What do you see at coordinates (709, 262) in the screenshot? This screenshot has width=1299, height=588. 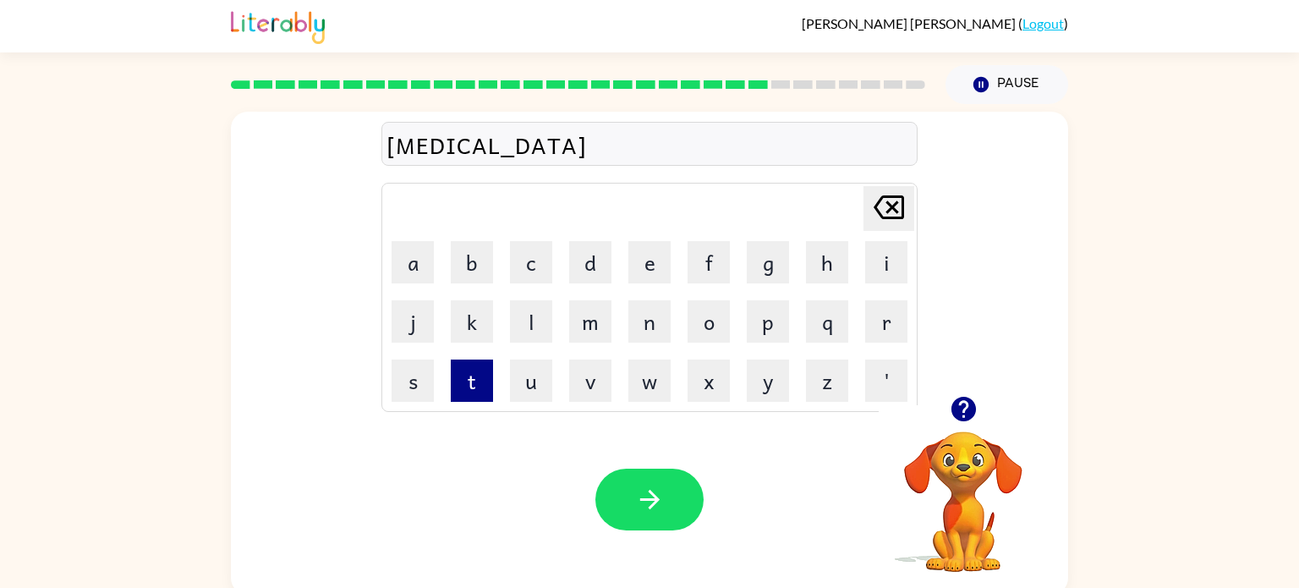 I see `button: f` at bounding box center [709, 262].